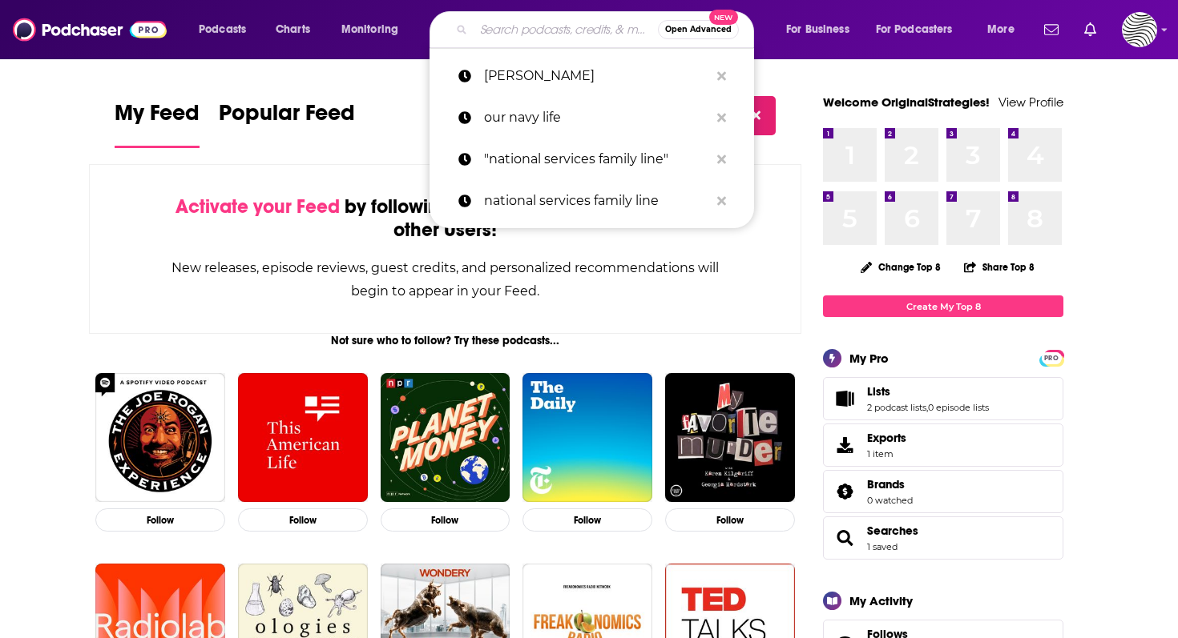 The width and height of the screenshot is (1178, 638). I want to click on a: Podchaser - Follow, Share and Rate Podcasts, so click(90, 30).